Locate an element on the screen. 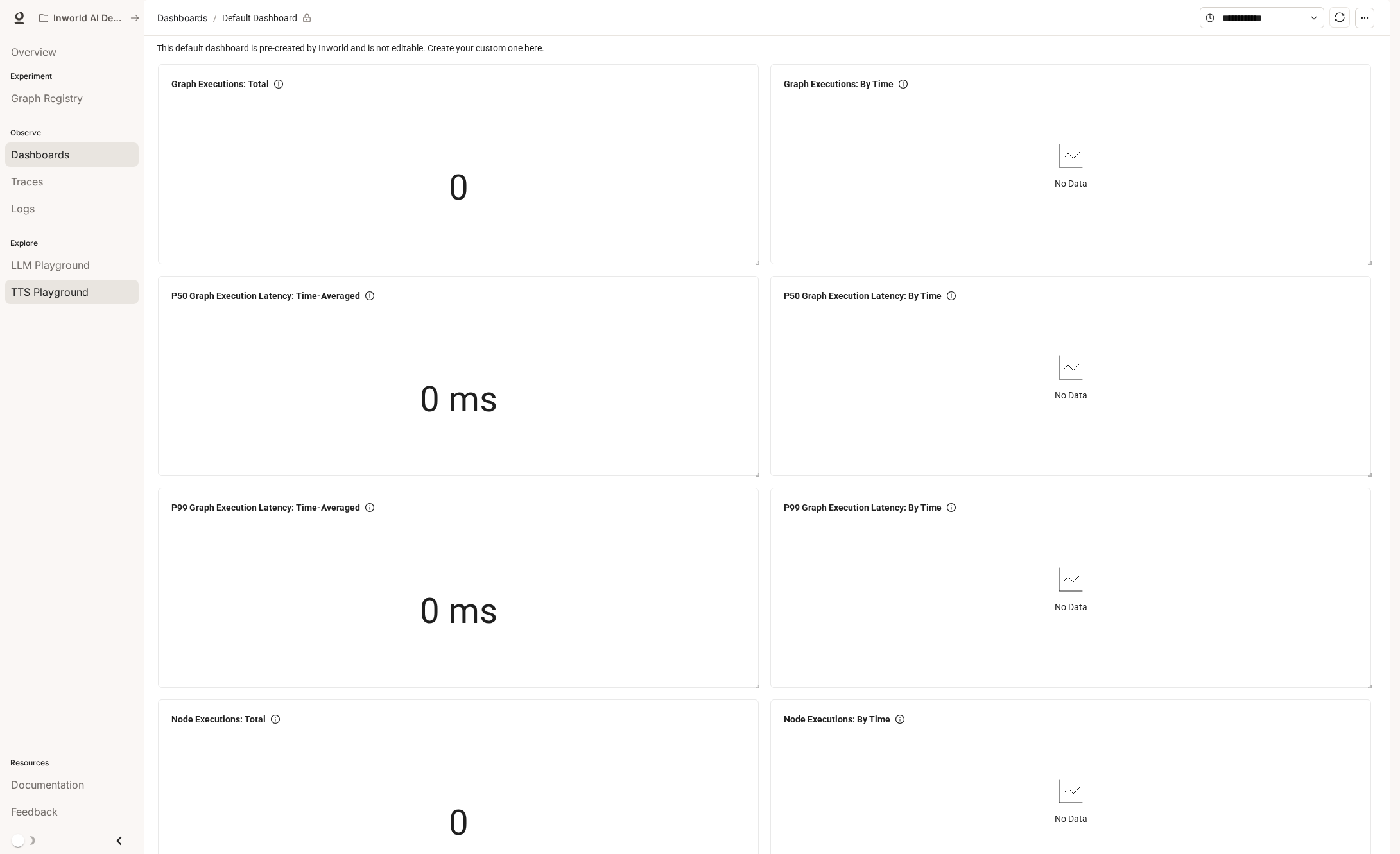 The height and width of the screenshot is (854, 1400). span: P99 Graph Execution Latency: By Time is located at coordinates (863, 507).